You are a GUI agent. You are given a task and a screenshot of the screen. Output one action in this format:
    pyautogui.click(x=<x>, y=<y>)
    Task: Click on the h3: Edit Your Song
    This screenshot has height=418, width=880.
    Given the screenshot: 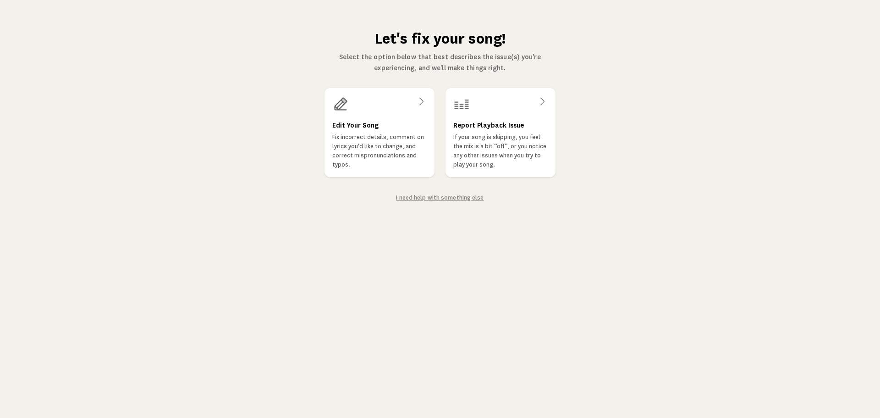 What is the action you would take?
    pyautogui.click(x=355, y=125)
    